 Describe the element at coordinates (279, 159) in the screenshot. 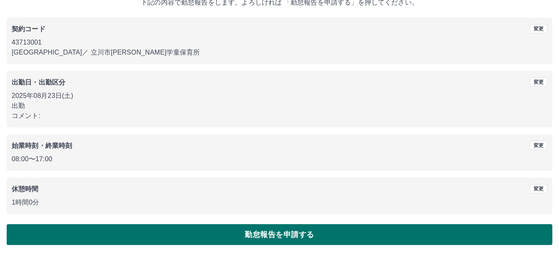

I see `p: 08:00 〜 17:00` at that location.